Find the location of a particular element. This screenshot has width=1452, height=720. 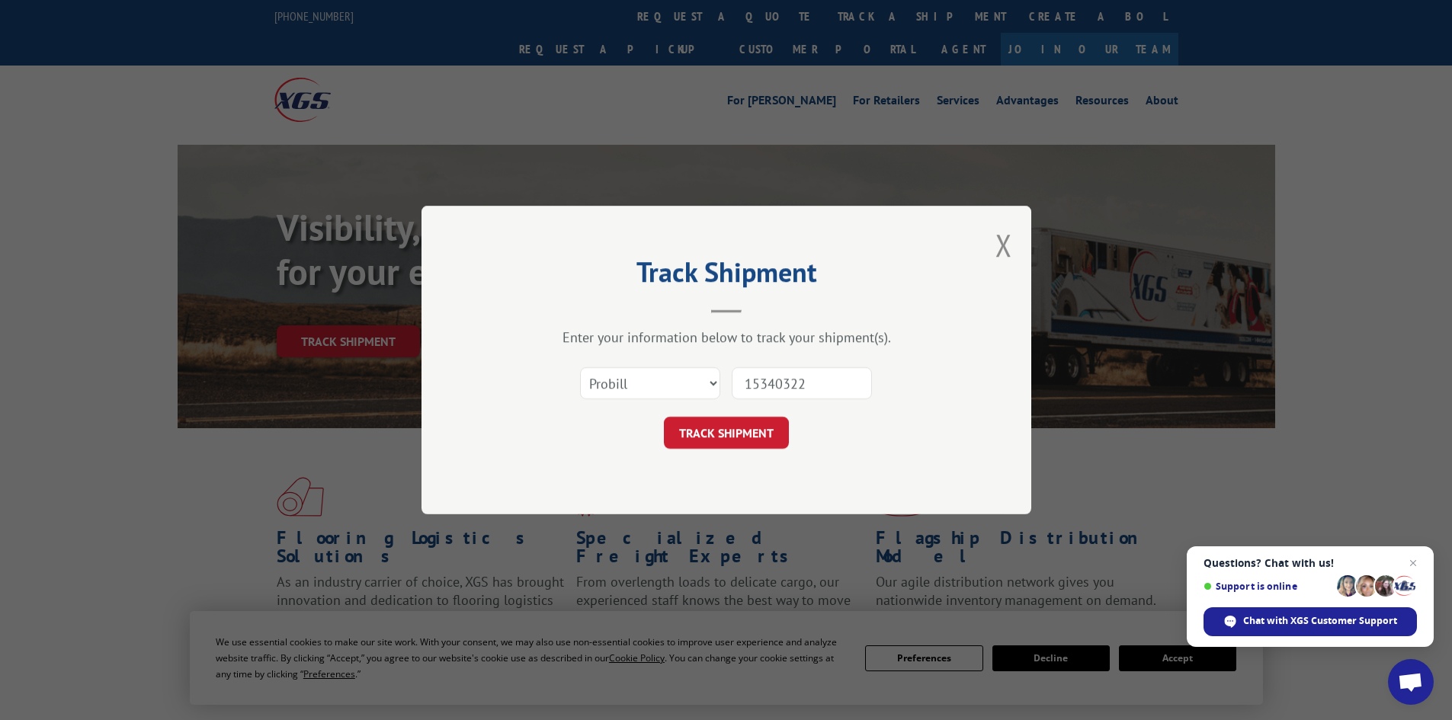

div: Enter your information below to track your shipment(s). is located at coordinates (726, 337).